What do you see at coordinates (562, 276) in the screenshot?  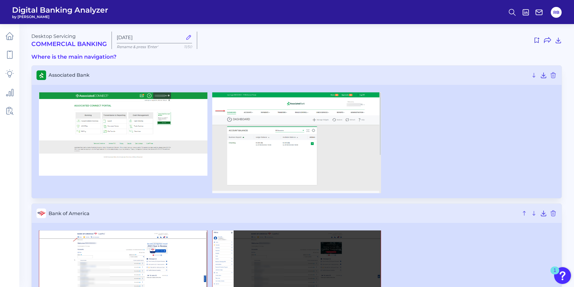 I see `button: Open Resource Center, 1 new notification` at bounding box center [562, 276].